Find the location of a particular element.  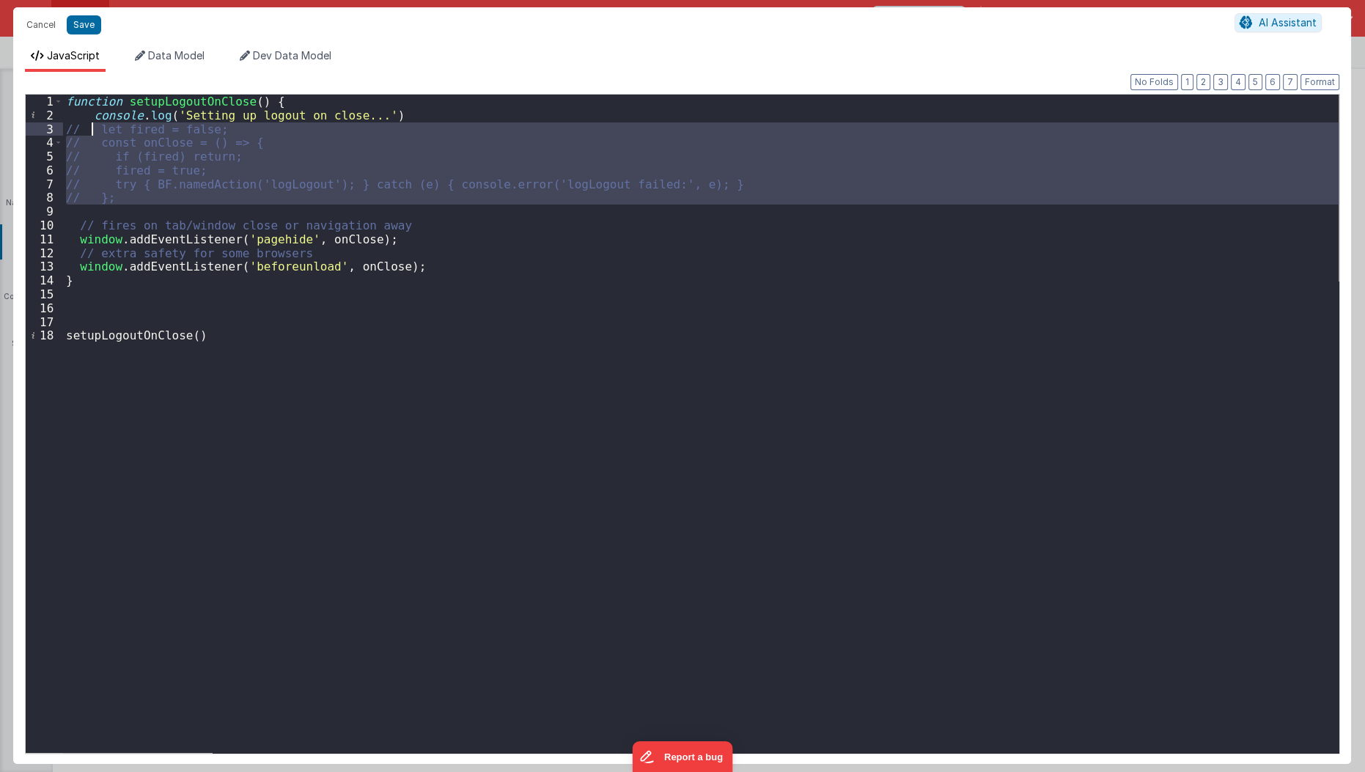

button: 3 is located at coordinates (1220, 82).